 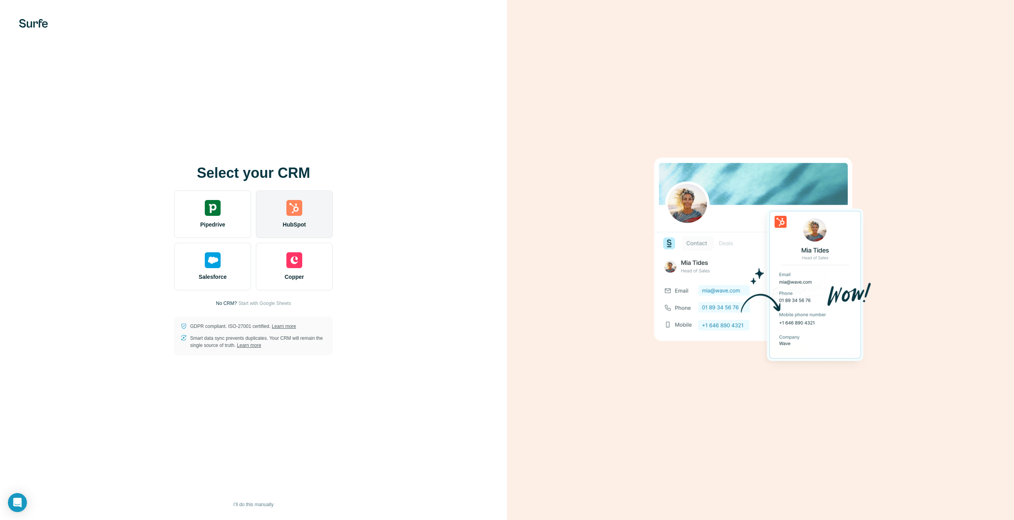 I want to click on div: Open Intercom Messenger, so click(x=17, y=503).